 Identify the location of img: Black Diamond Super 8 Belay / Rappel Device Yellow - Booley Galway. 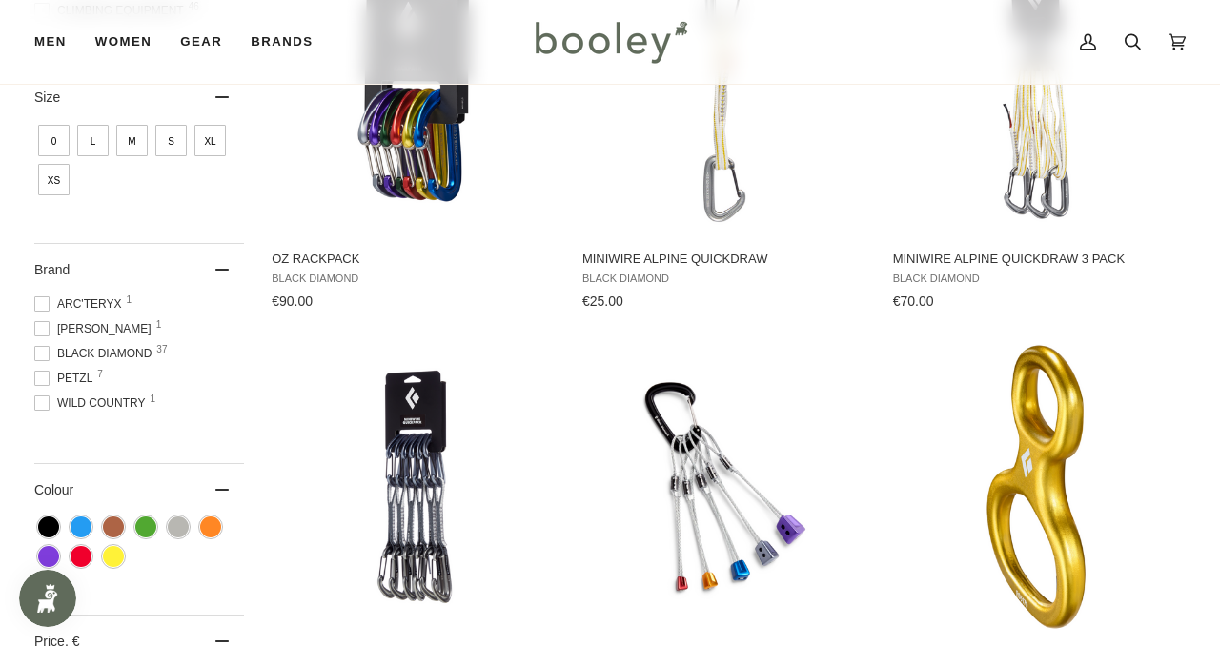
(1036, 487).